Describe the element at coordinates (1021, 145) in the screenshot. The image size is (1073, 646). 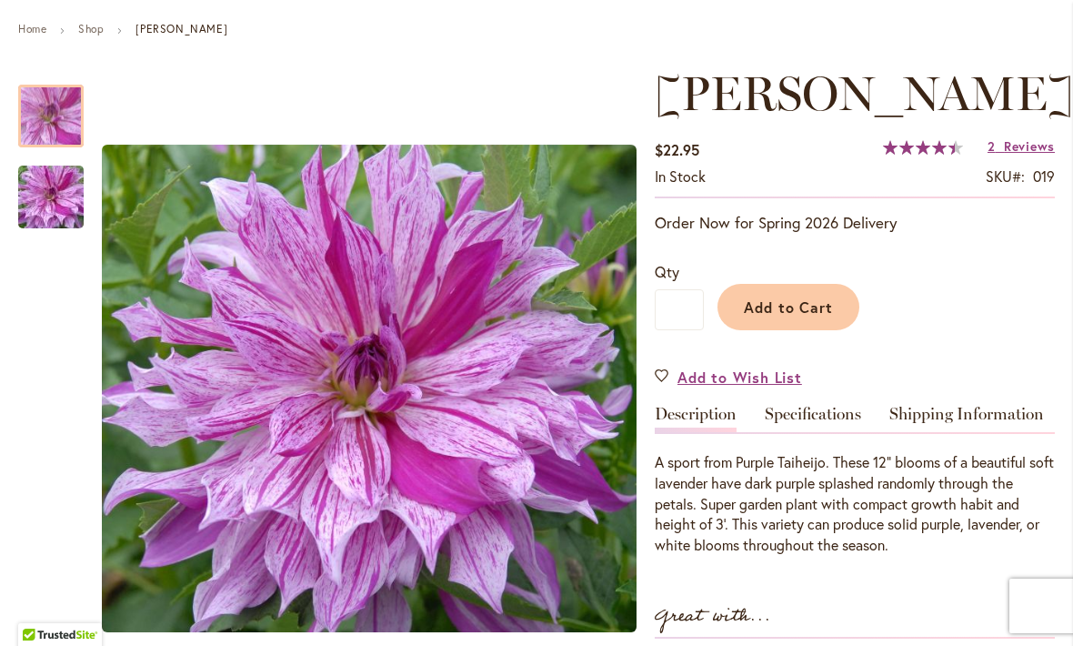
I see `a: 2 Reviews` at that location.